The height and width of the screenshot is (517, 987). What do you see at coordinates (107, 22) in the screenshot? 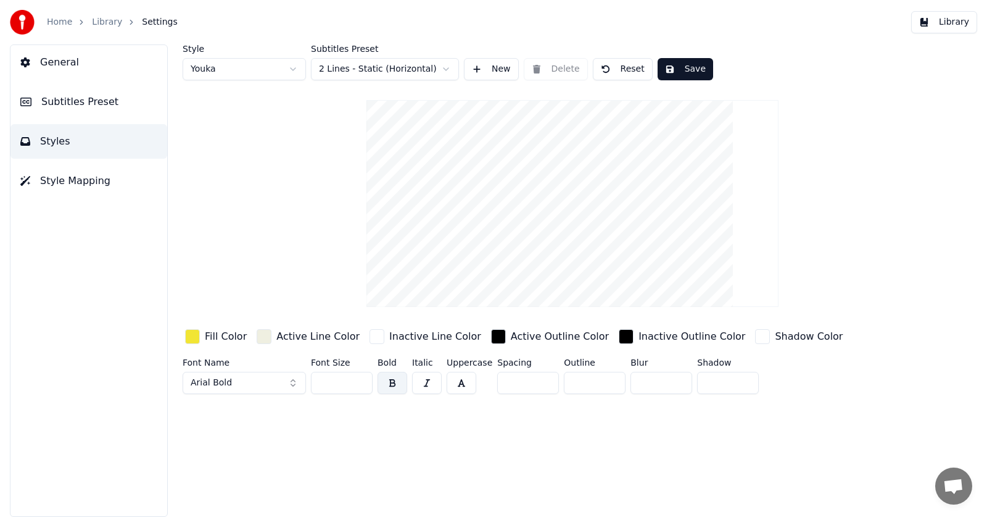
I see `a: Library` at bounding box center [107, 22].